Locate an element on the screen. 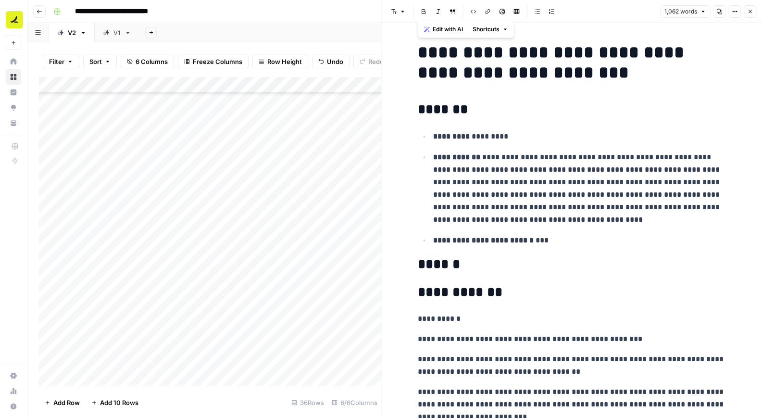  a: Insights is located at coordinates (13, 92).